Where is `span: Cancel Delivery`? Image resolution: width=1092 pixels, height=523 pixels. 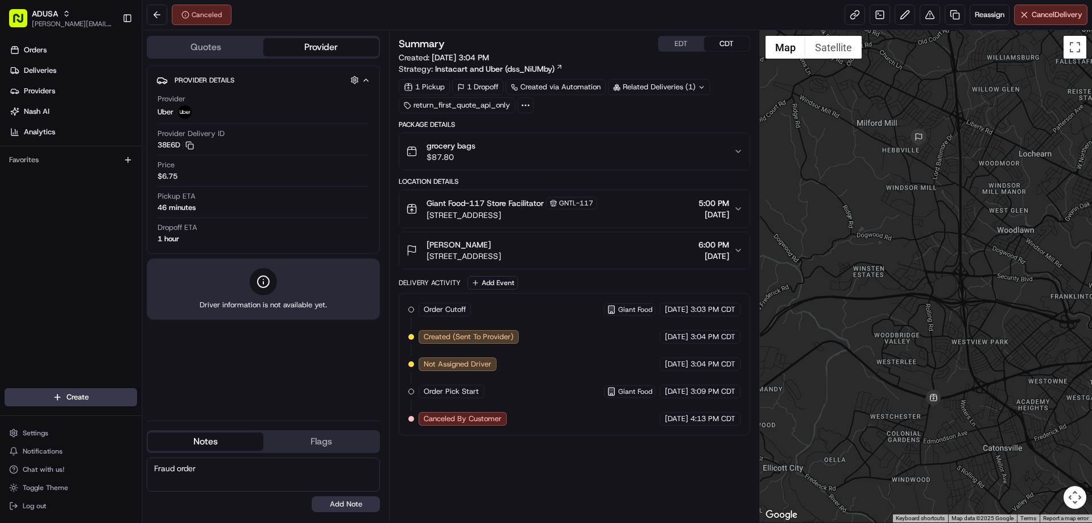 span: Cancel Delivery is located at coordinates (1057, 15).